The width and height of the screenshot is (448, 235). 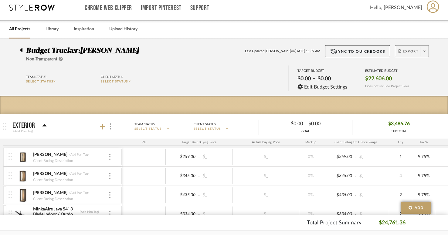 I want to click on a: Import Pinterest, so click(x=161, y=8).